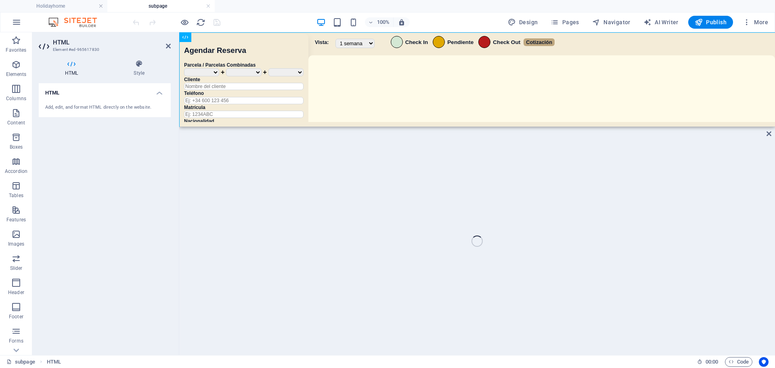 The image size is (775, 368). What do you see at coordinates (565, 22) in the screenshot?
I see `span: Pages` at bounding box center [565, 22].